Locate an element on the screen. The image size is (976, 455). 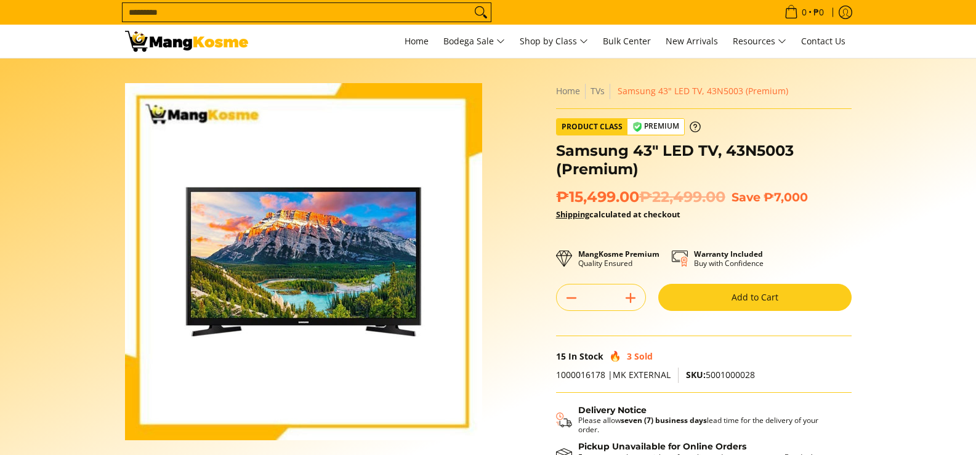
span: ₱7,000 is located at coordinates (786, 197).